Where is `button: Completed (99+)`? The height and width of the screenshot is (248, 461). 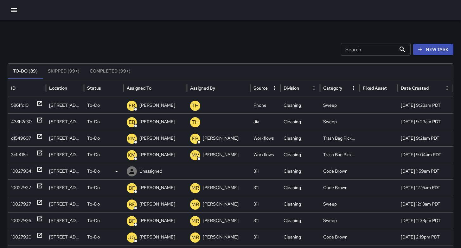 button: Completed (99+) is located at coordinates (110, 71).